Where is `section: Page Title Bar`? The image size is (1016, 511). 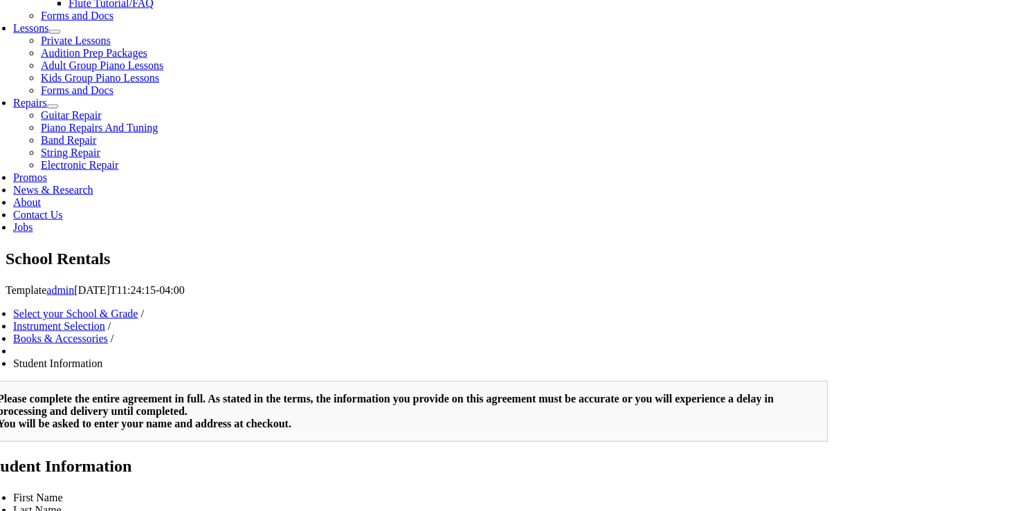
section: Page Title Bar is located at coordinates (508, 259).